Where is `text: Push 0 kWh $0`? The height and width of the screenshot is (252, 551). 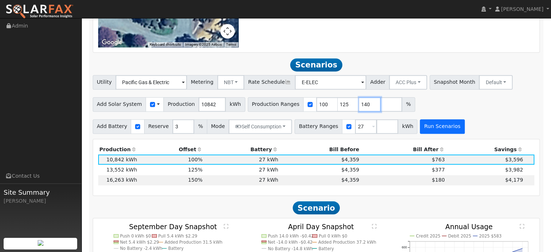
text: Push 0 kWh $0 is located at coordinates (136, 236).